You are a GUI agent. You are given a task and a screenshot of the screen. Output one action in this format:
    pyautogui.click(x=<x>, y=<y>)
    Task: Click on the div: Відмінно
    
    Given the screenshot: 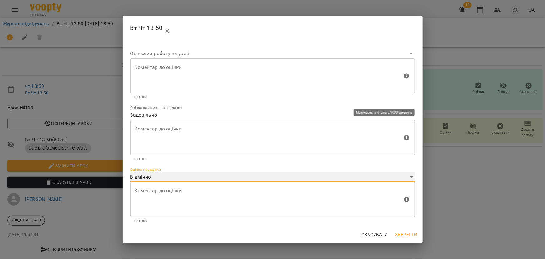 What is the action you would take?
    pyautogui.click(x=273, y=177)
    